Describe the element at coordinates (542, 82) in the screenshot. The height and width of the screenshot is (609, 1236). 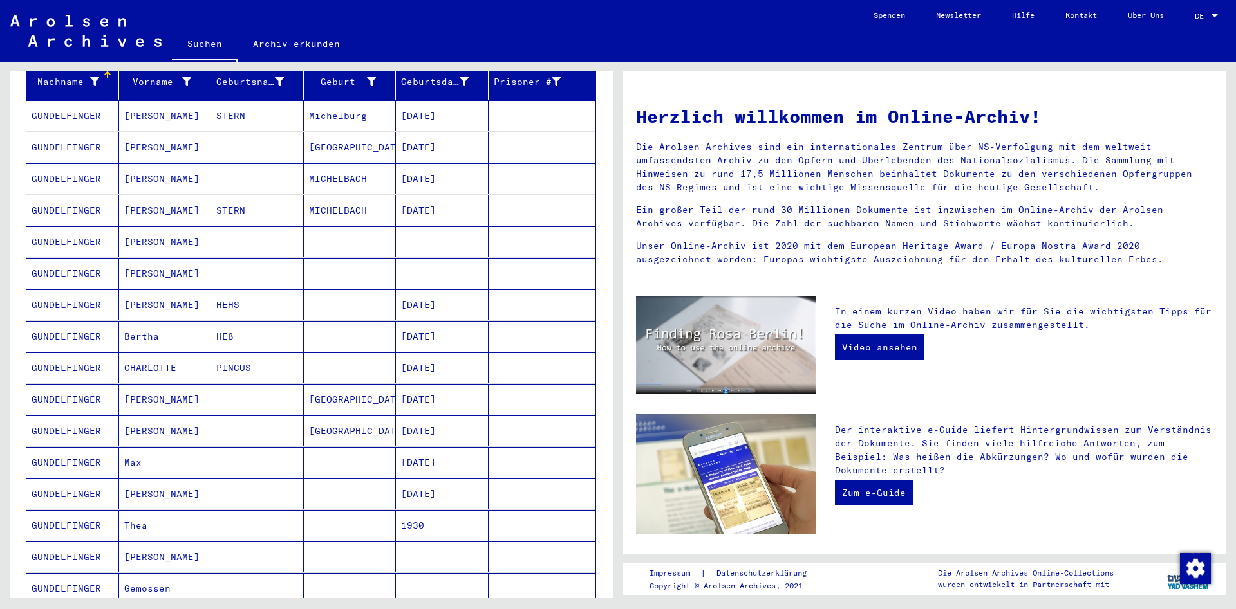
I see `mat-header-cell: Prisoner #` at that location.